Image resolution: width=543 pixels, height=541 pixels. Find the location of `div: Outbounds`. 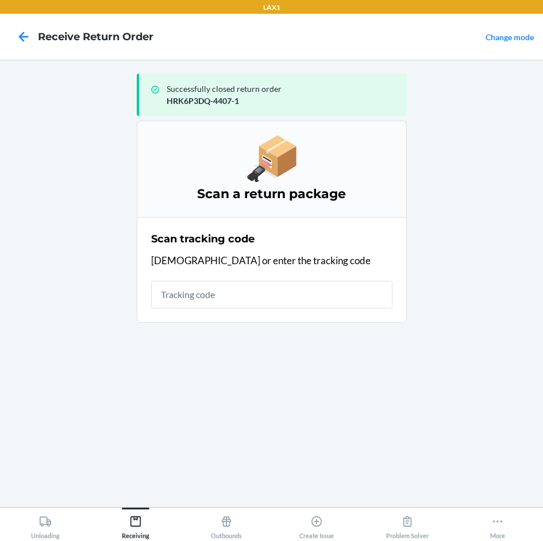

div: Outbounds is located at coordinates (226, 525).